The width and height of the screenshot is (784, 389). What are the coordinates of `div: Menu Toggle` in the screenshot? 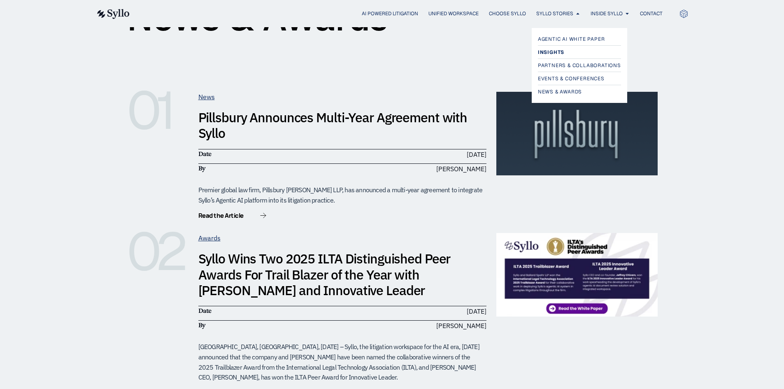 It's located at (404, 14).